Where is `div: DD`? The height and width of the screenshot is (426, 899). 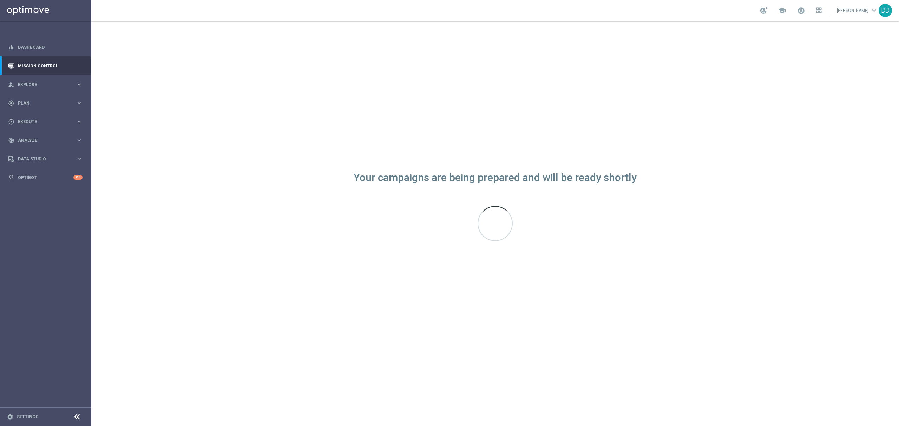
div: DD is located at coordinates (885, 11).